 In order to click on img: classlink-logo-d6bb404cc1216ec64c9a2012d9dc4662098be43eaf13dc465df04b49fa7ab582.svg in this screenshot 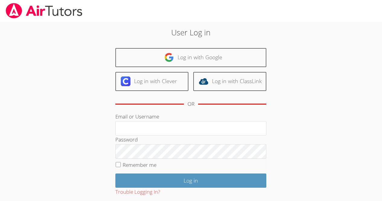, I will do `click(204, 81)`.